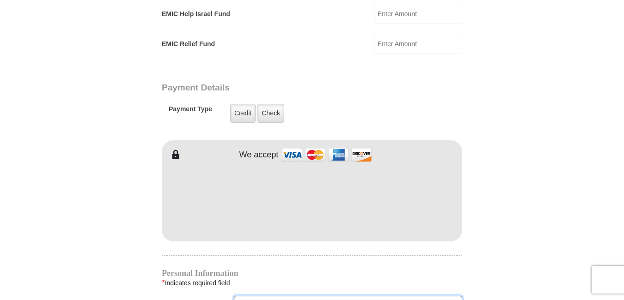 The height and width of the screenshot is (300, 624). Describe the element at coordinates (271, 113) in the screenshot. I see `label: Check` at that location.